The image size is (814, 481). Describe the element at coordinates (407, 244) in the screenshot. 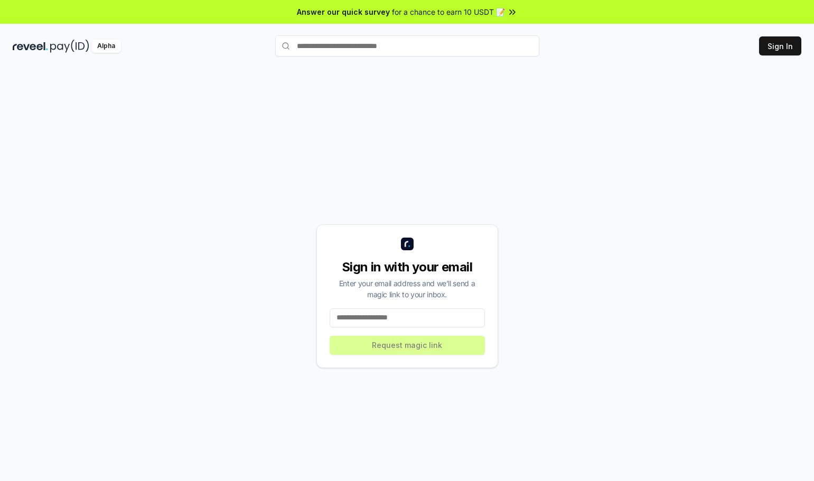

I see `img: logo_small` at that location.